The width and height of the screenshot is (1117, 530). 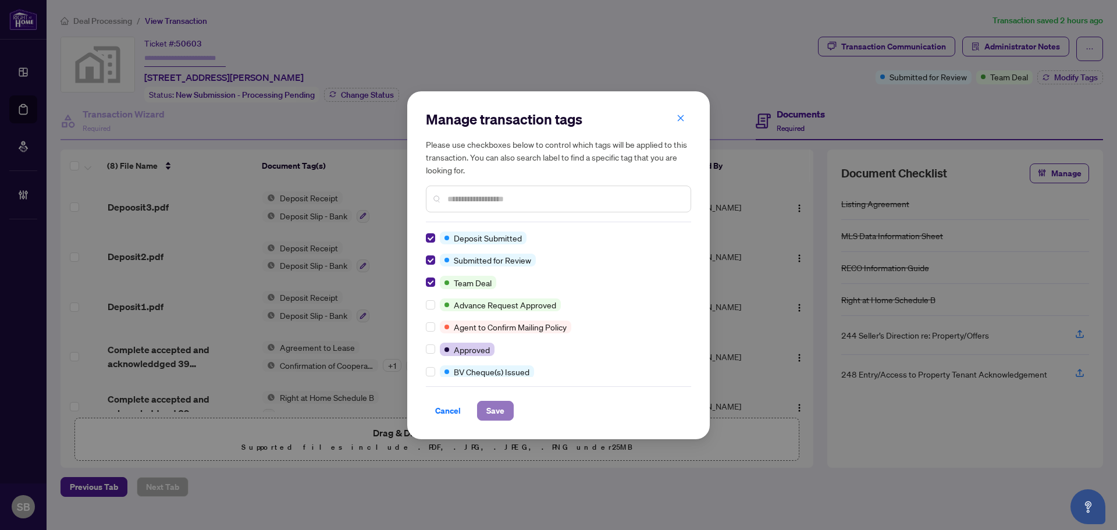 I want to click on button: Cancel, so click(x=448, y=411).